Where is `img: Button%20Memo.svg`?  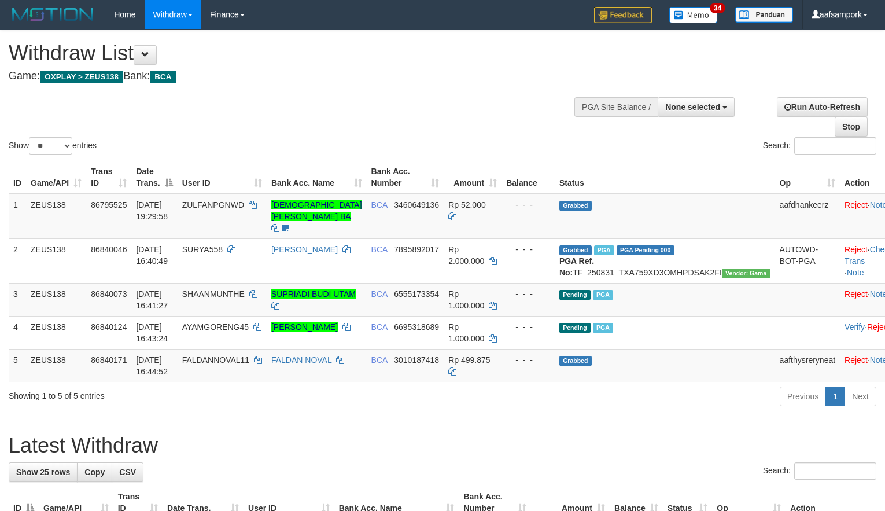 img: Button%20Memo.svg is located at coordinates (693, 15).